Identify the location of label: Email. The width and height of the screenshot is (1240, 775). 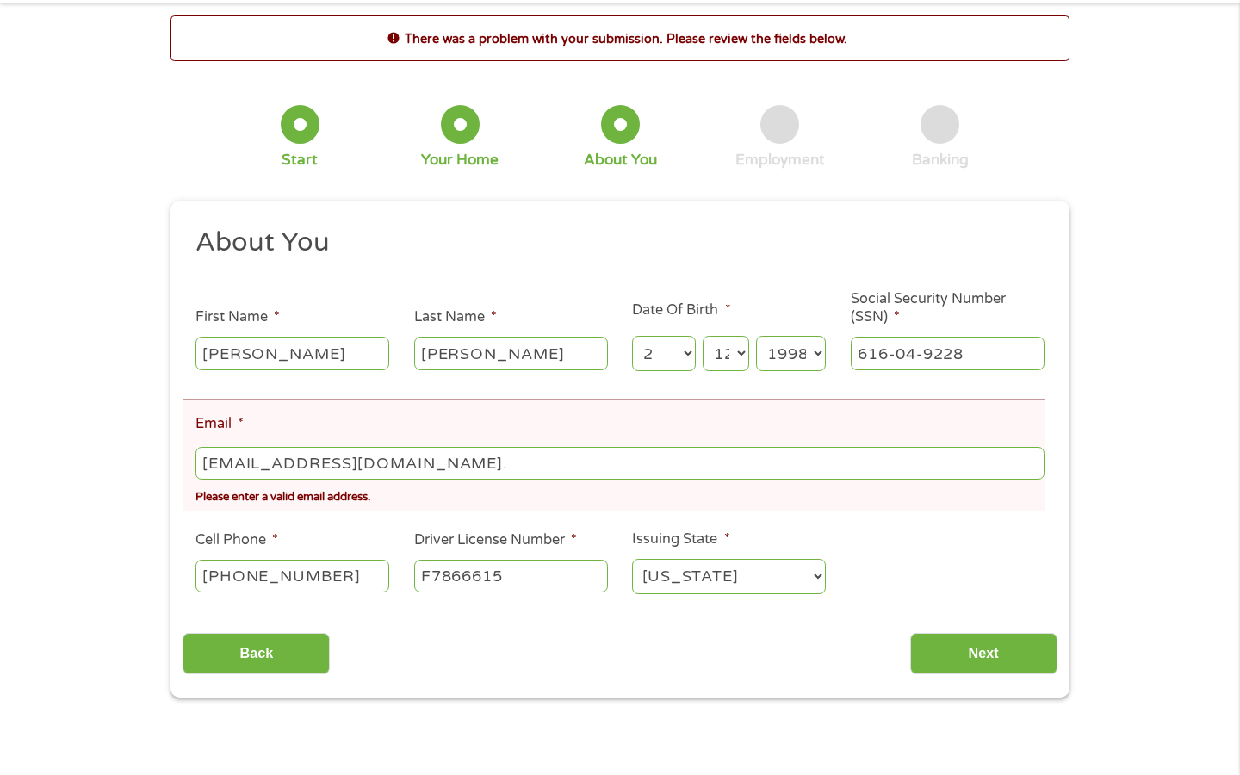
(220, 424).